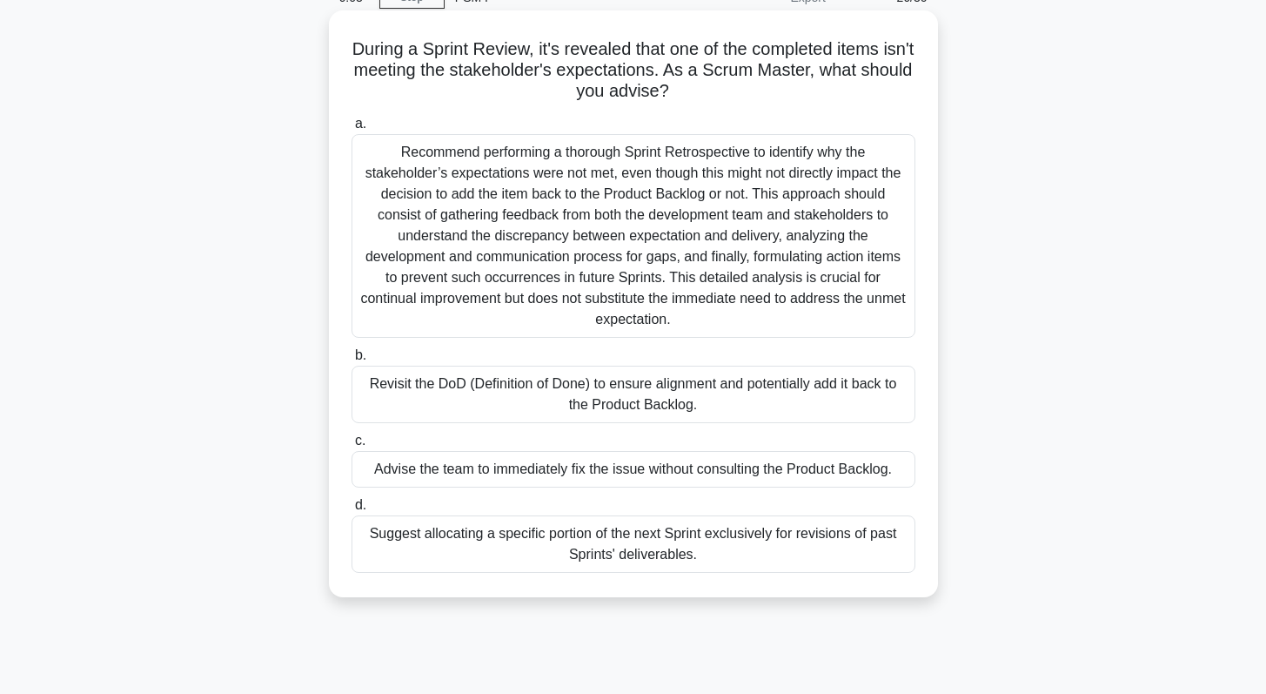  I want to click on div: Revisit the DoD (Definition of Done) to ensure alignment and potentially add it back to the Produ..., so click(634, 394).